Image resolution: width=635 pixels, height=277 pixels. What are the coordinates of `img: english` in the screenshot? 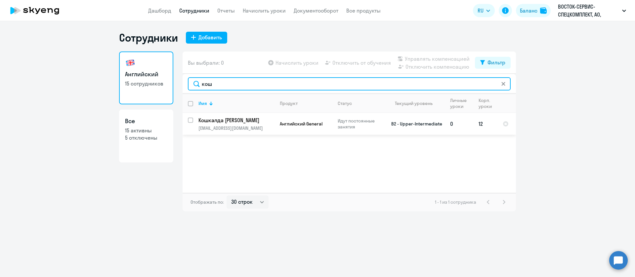 It's located at (130, 63).